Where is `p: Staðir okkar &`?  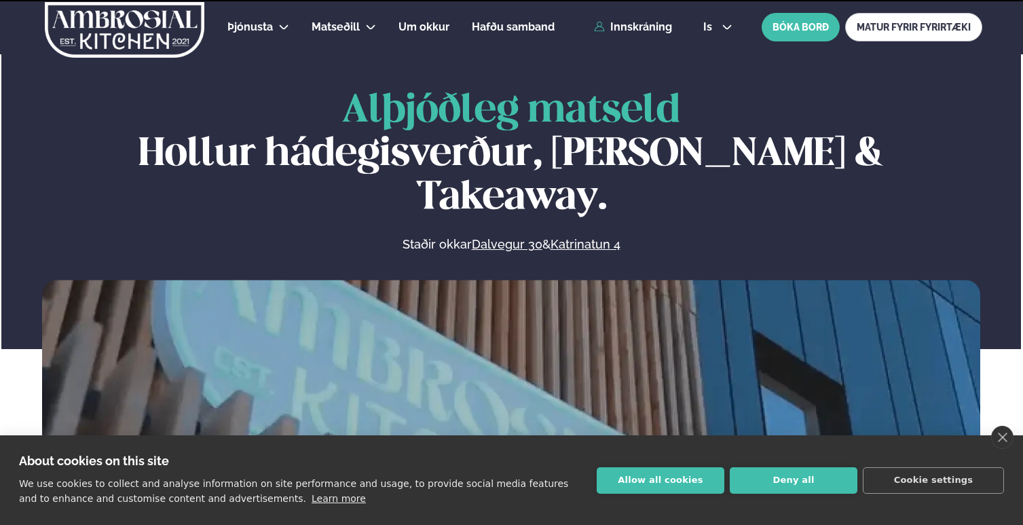
p: Staðir okkar & is located at coordinates (511, 244).